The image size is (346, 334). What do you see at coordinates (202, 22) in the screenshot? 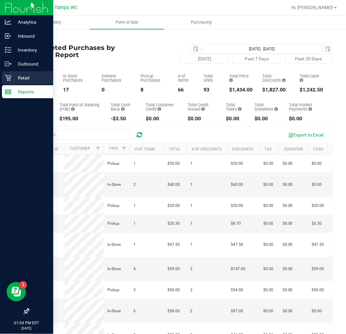
I see `span: Purchasing` at bounding box center [202, 22].